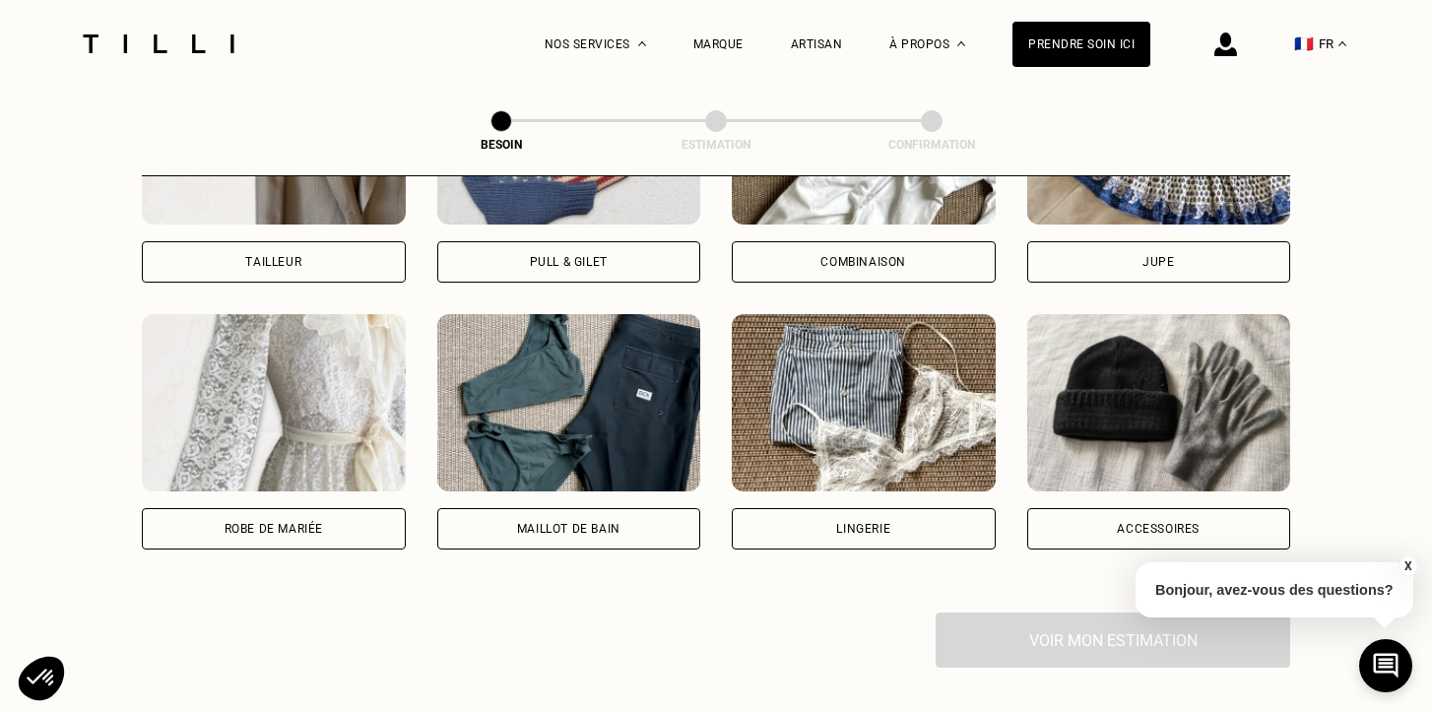 This screenshot has height=712, width=1432. Describe the element at coordinates (274, 529) in the screenshot. I see `div: Robe de mariée` at that location.